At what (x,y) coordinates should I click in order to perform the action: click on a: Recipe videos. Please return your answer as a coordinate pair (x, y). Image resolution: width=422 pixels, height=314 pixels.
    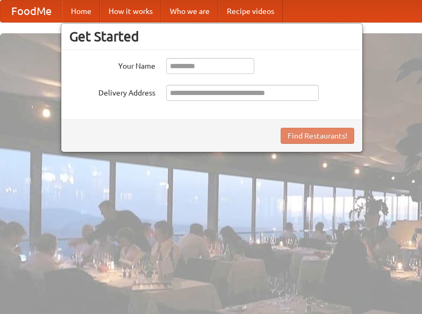
    Looking at the image, I should click on (250, 11).